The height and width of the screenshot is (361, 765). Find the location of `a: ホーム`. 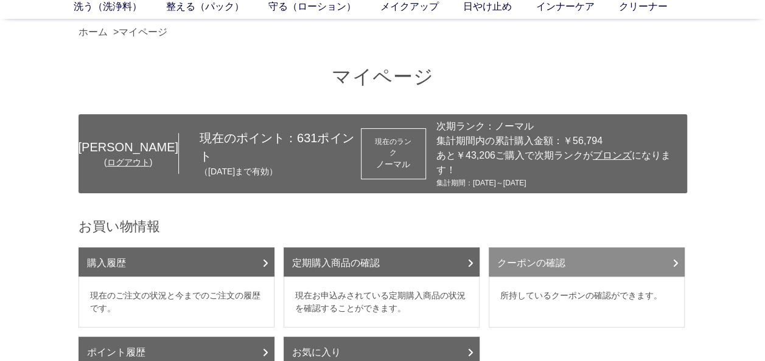

a: ホーム is located at coordinates (93, 32).